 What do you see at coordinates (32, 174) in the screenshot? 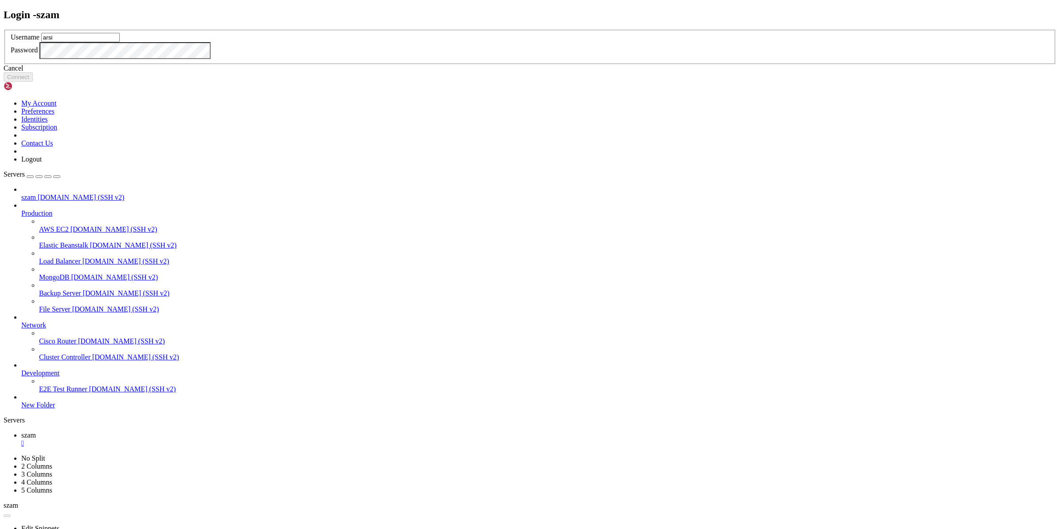
I see `a: Servers` at bounding box center [32, 174].